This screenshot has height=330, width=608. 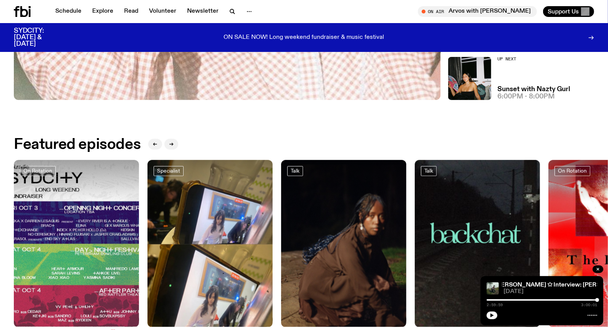 I want to click on img: Fetle crouches in a park at night. They are wearing a long brown garment and looking solemnly int..., so click(x=344, y=243).